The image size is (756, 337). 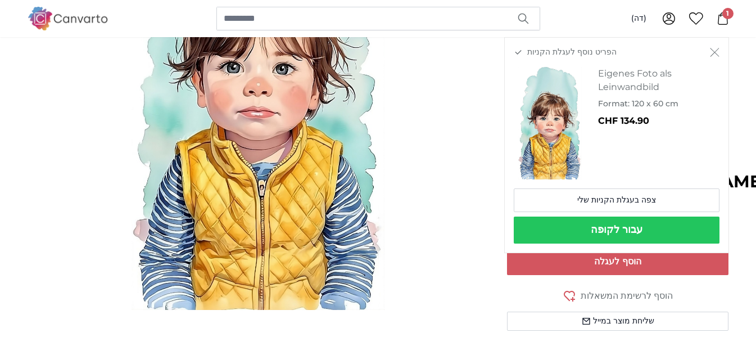 I want to click on img: personalised-canvas-print, so click(x=551, y=123).